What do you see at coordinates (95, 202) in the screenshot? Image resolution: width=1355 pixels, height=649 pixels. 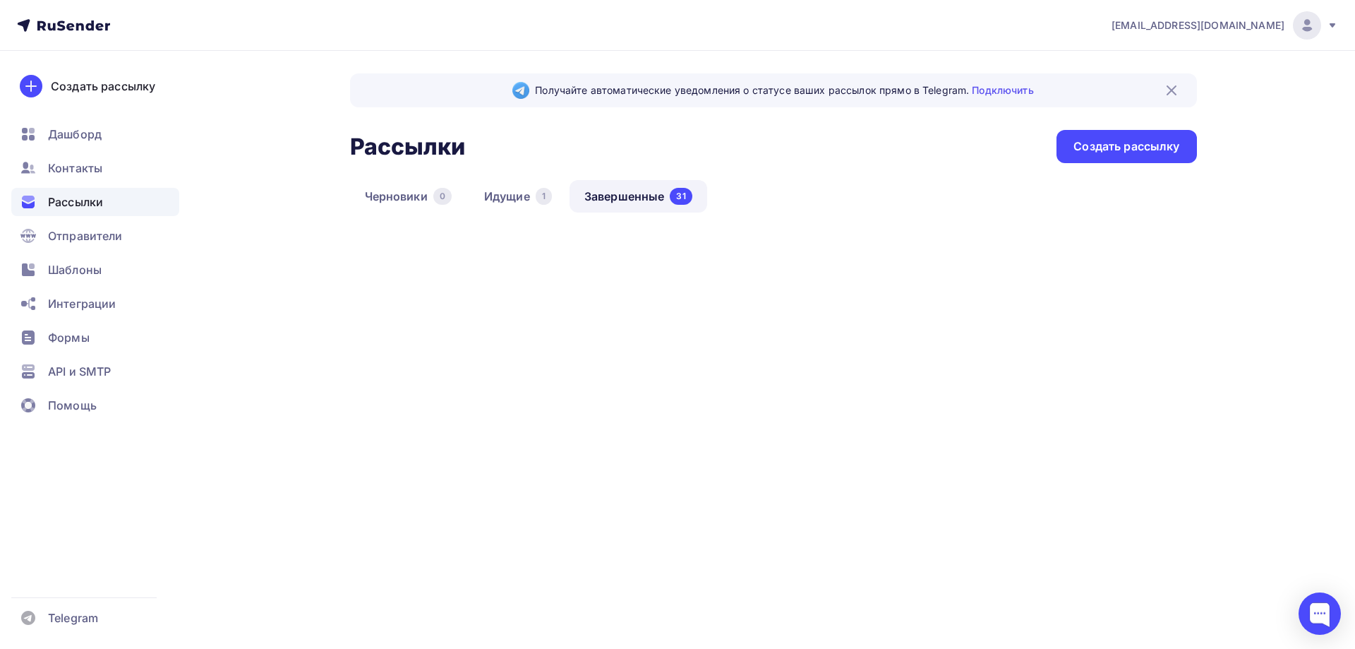 I see `a: Рассылки` at bounding box center [95, 202].